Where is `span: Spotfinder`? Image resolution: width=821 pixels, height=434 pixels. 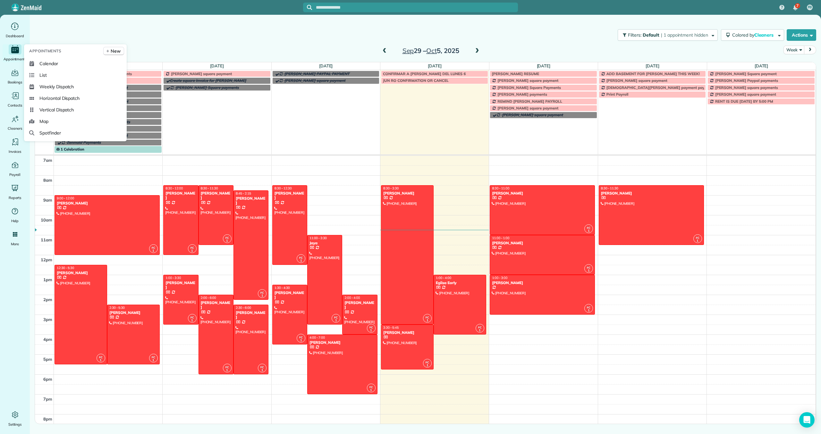
span: Spotfinder is located at coordinates (50, 133).